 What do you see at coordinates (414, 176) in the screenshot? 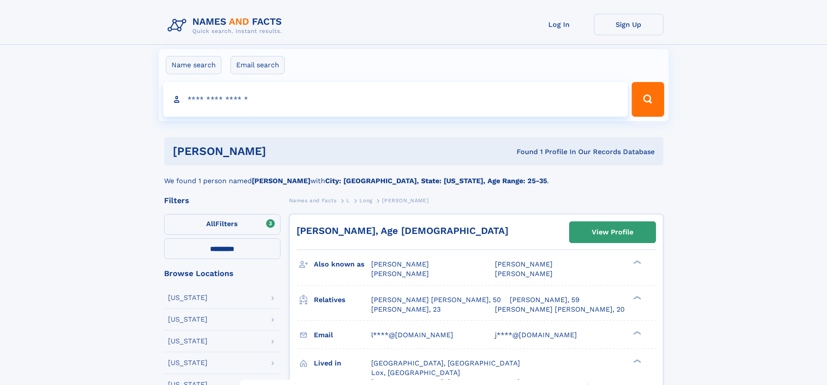
I see `div: We found 1 person named with .` at bounding box center [414, 176].